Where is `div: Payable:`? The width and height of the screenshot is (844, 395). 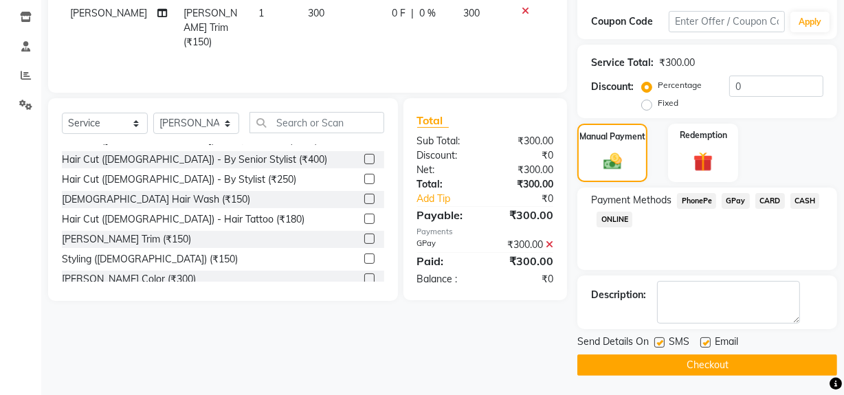
div: Payable: is located at coordinates (446, 215).